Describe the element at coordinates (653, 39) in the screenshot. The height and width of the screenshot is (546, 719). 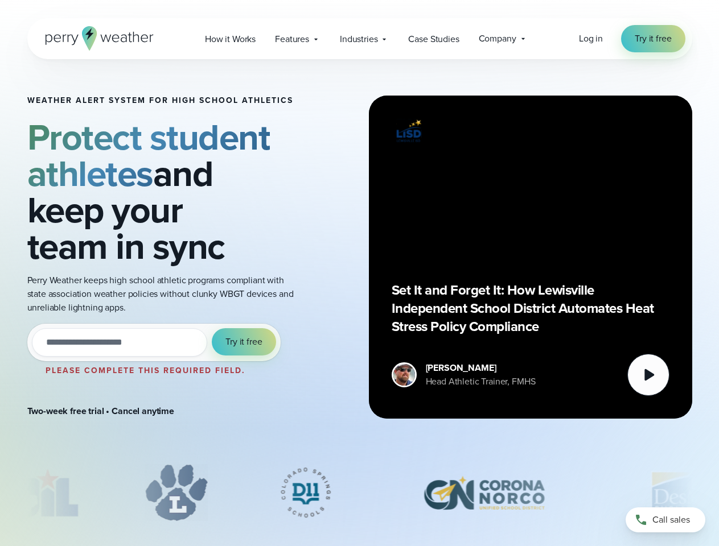
I see `a: Try it free` at that location.